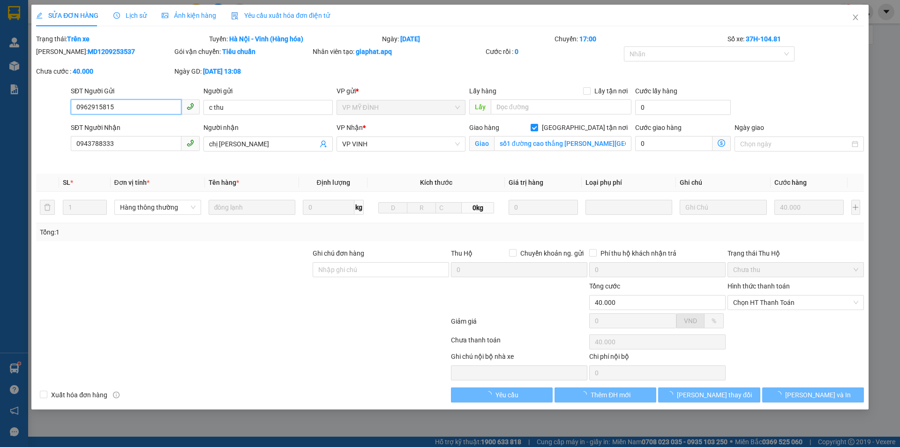 The height and width of the screenshot is (447, 900). What do you see at coordinates (855, 18) in the screenshot?
I see `button: Close` at bounding box center [855, 18].